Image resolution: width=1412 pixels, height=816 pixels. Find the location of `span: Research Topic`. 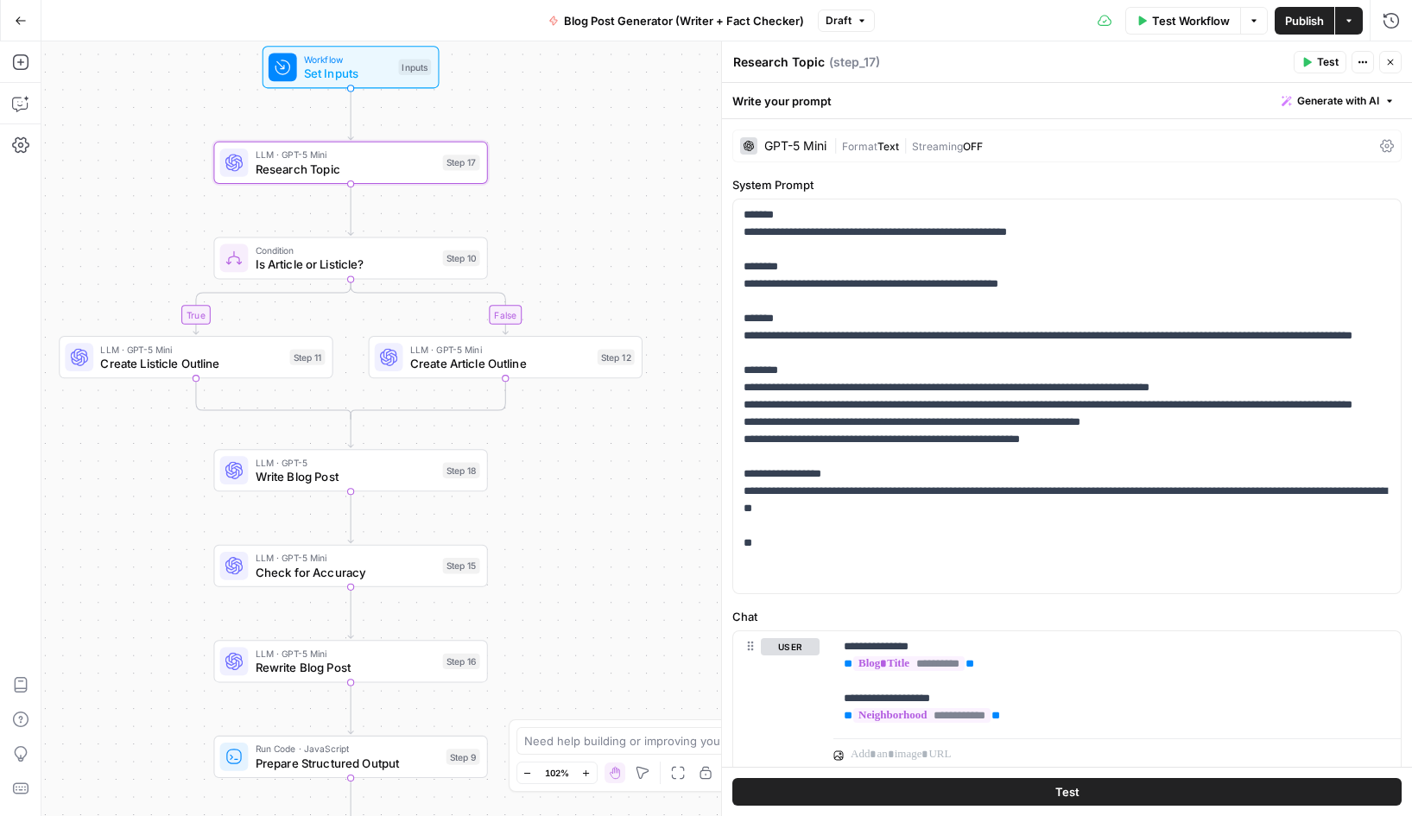

span: Research Topic is located at coordinates (345, 168).